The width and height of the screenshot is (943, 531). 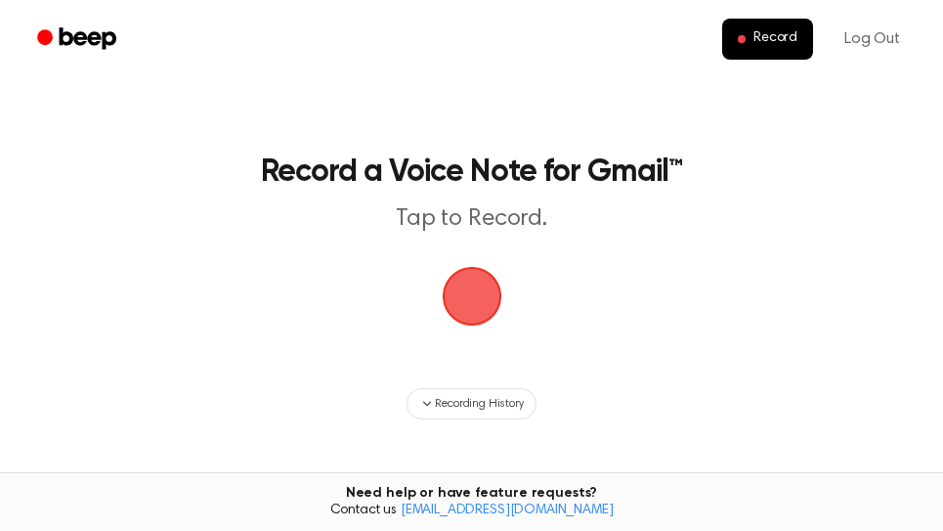 I want to click on span: Contact us, so click(x=471, y=511).